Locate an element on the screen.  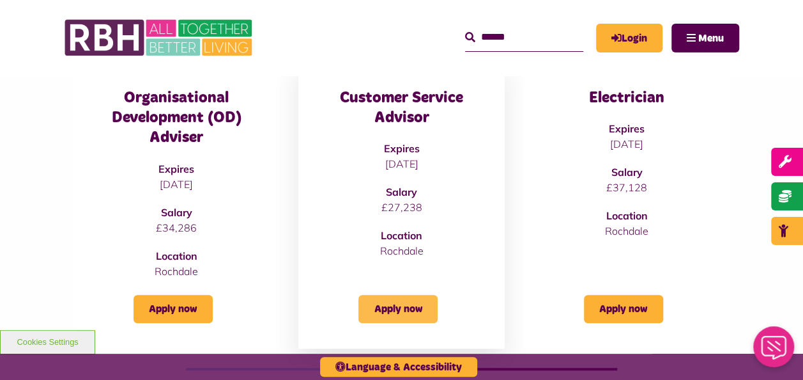
span: Menu is located at coordinates (711, 38).